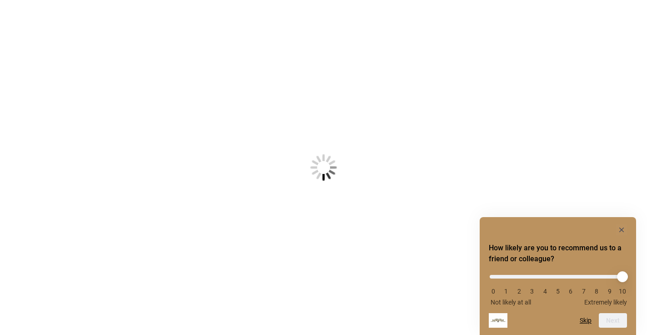 This screenshot has width=647, height=335. Describe the element at coordinates (622, 230) in the screenshot. I see `button: Hide survey` at that location.